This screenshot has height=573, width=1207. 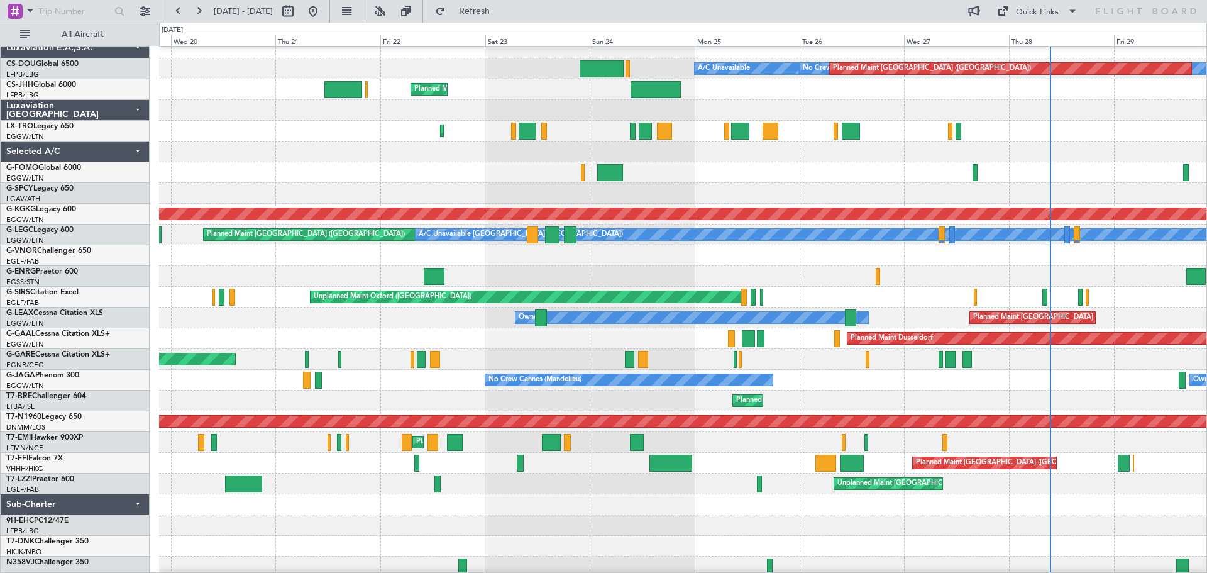 What do you see at coordinates (41, 85) in the screenshot?
I see `a: CS-JHHGlobal 6000` at bounding box center [41, 85].